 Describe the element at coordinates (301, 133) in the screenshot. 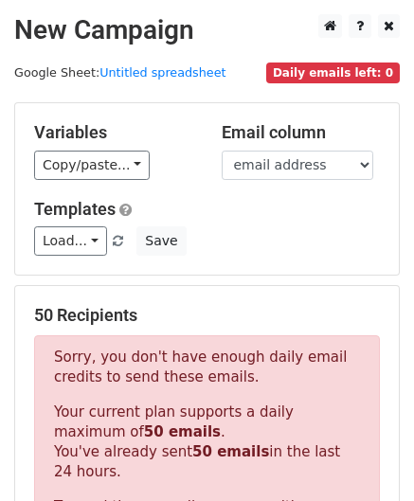

I see `h5: Email column` at that location.